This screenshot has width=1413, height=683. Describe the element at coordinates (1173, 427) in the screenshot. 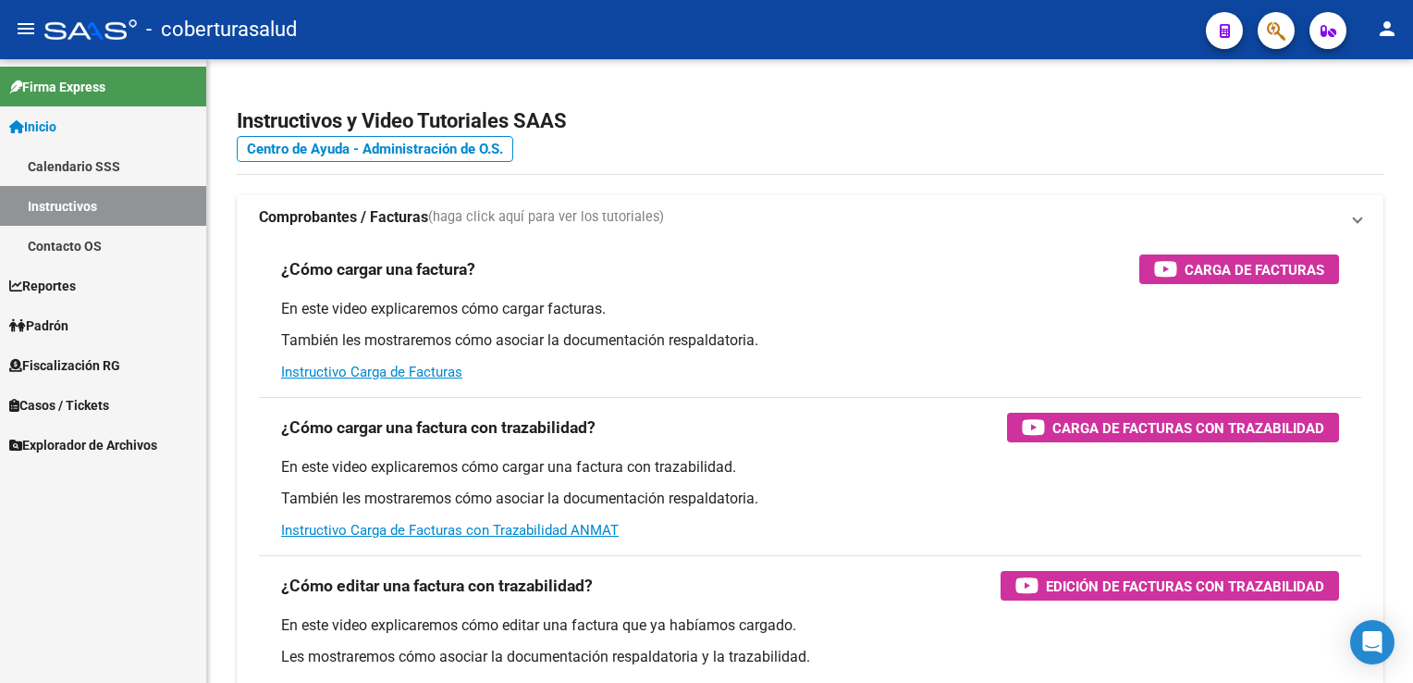

I see `button: Carga de Facturas con Trazabilidad` at that location.